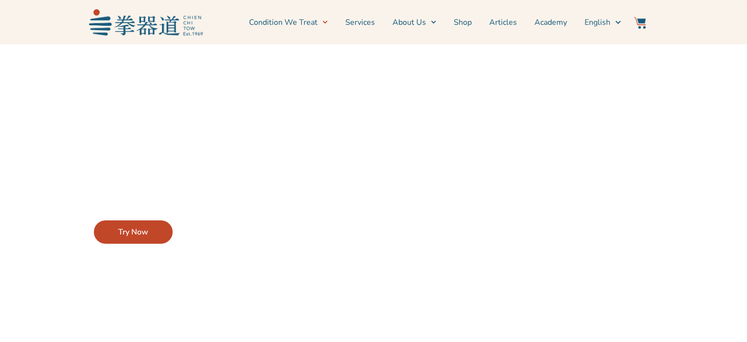 Image resolution: width=747 pixels, height=342 pixels. I want to click on a: Articles, so click(503, 22).